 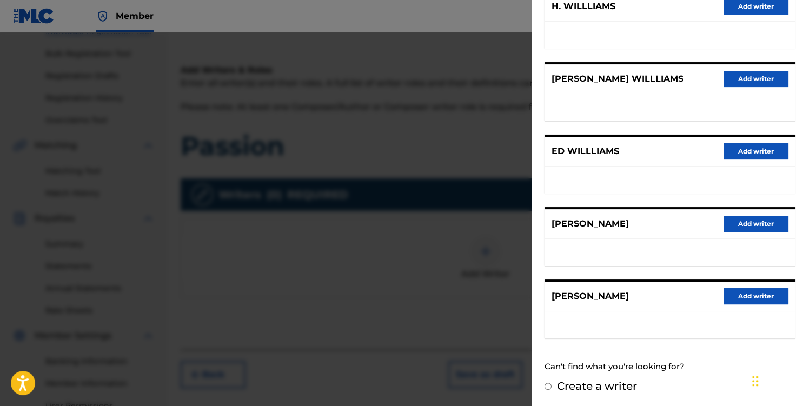 What do you see at coordinates (776, 380) in the screenshot?
I see `div: Chat Widget` at bounding box center [776, 380].